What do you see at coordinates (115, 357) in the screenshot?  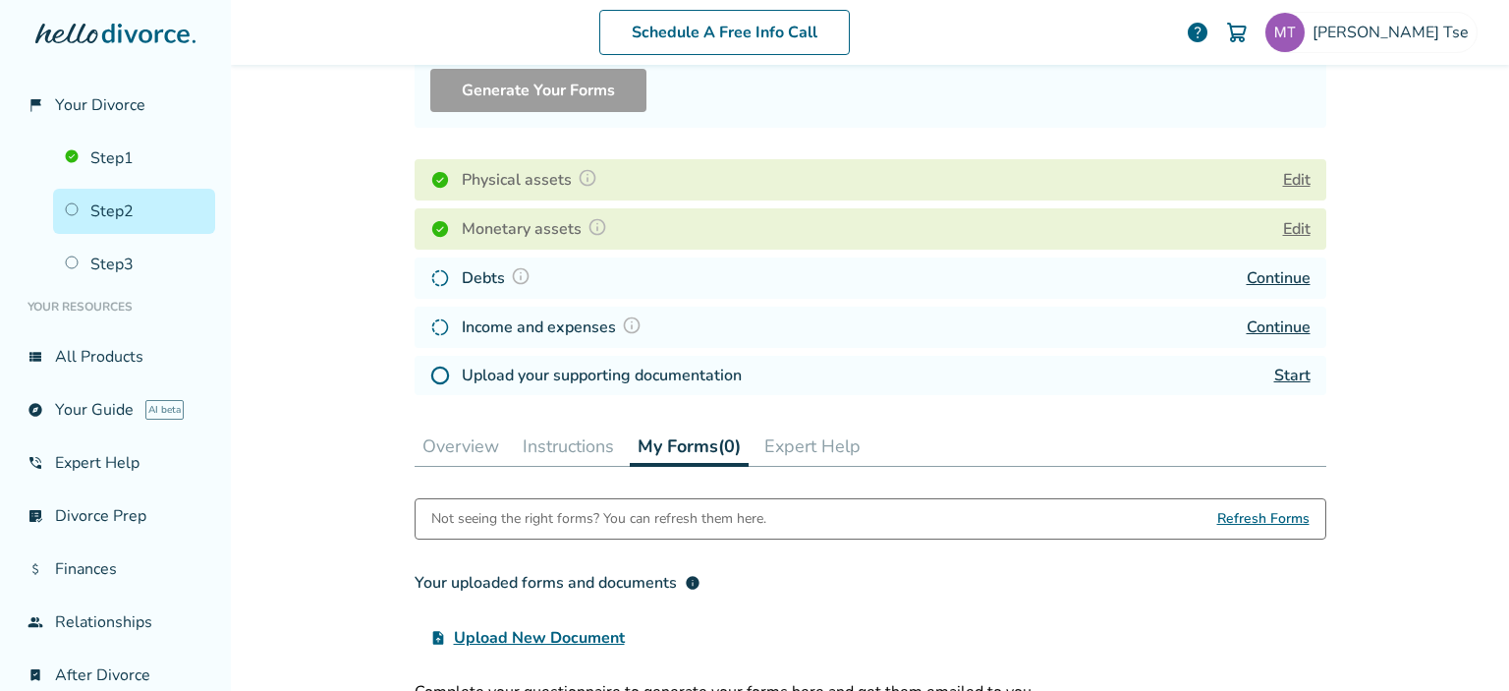 I see `a: view_listAll Products` at bounding box center [115, 357].